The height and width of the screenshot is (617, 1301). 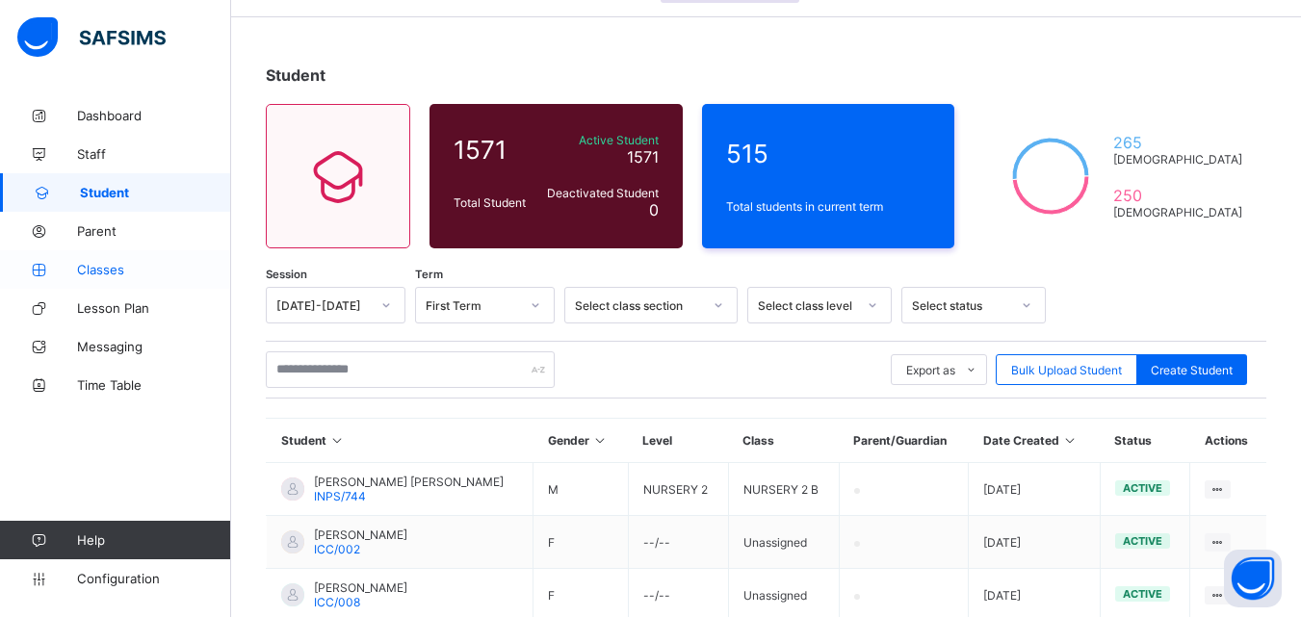 I want to click on span: Bulk Upload Student, so click(x=1066, y=370).